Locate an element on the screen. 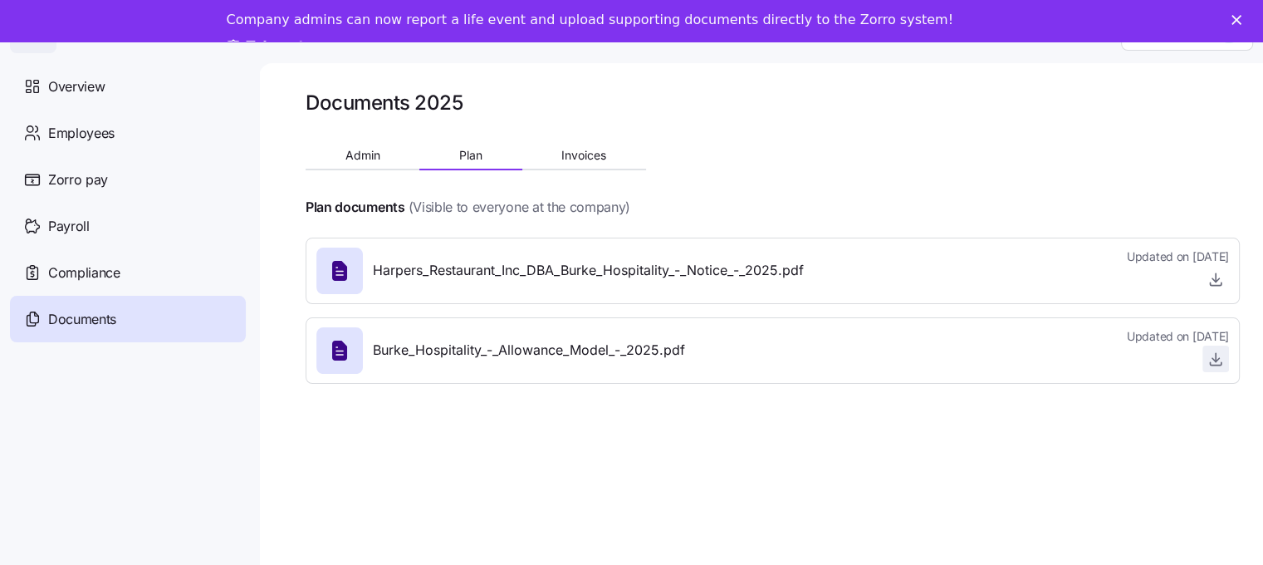 The image size is (1263, 565). a: Take a tour is located at coordinates (278, 47).